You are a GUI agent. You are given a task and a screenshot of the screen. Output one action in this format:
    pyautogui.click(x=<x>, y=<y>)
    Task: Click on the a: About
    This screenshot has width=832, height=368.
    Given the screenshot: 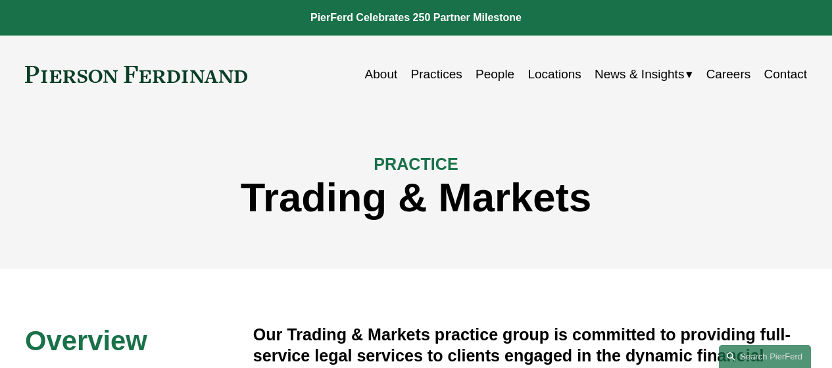 What is the action you would take?
    pyautogui.click(x=382, y=74)
    